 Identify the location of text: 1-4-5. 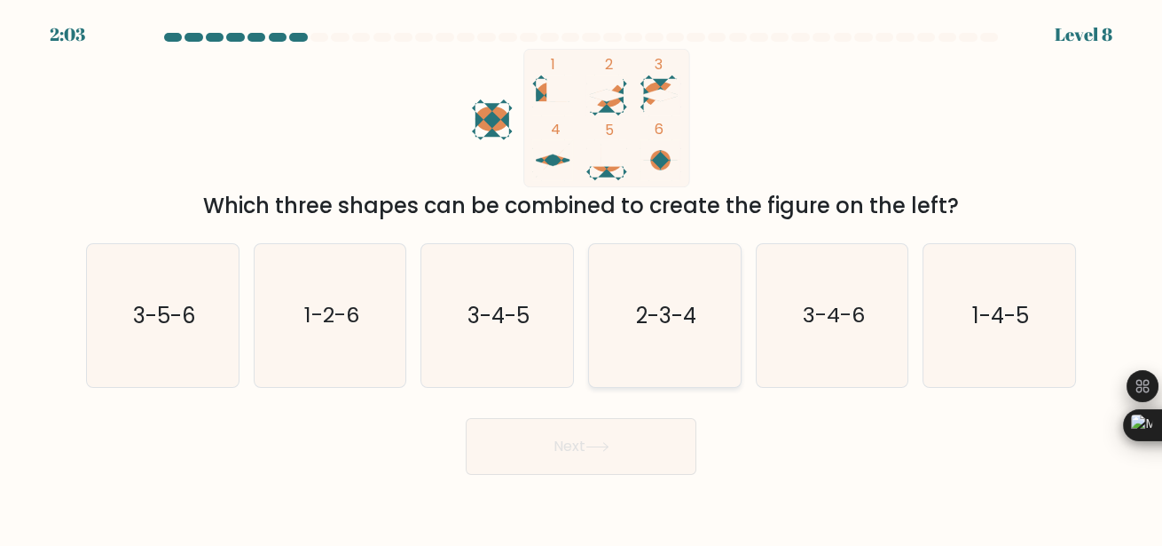
(1001, 315).